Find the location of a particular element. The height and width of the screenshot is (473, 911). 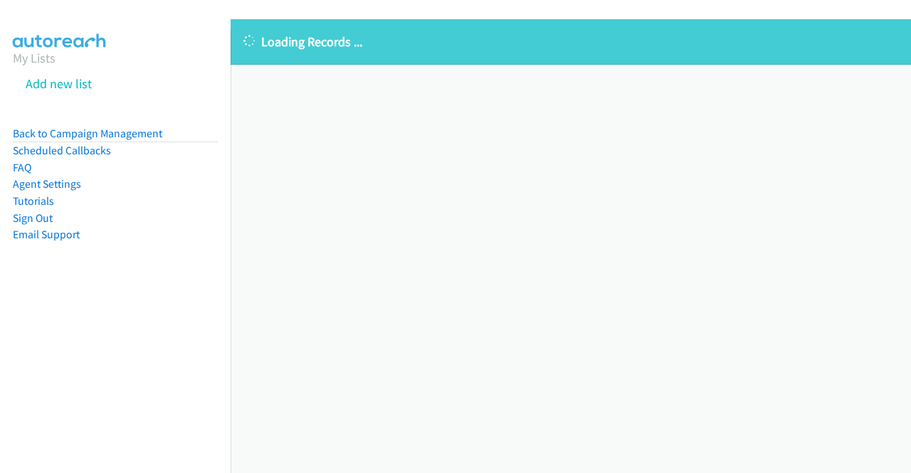

a: Email Support is located at coordinates (46, 234).